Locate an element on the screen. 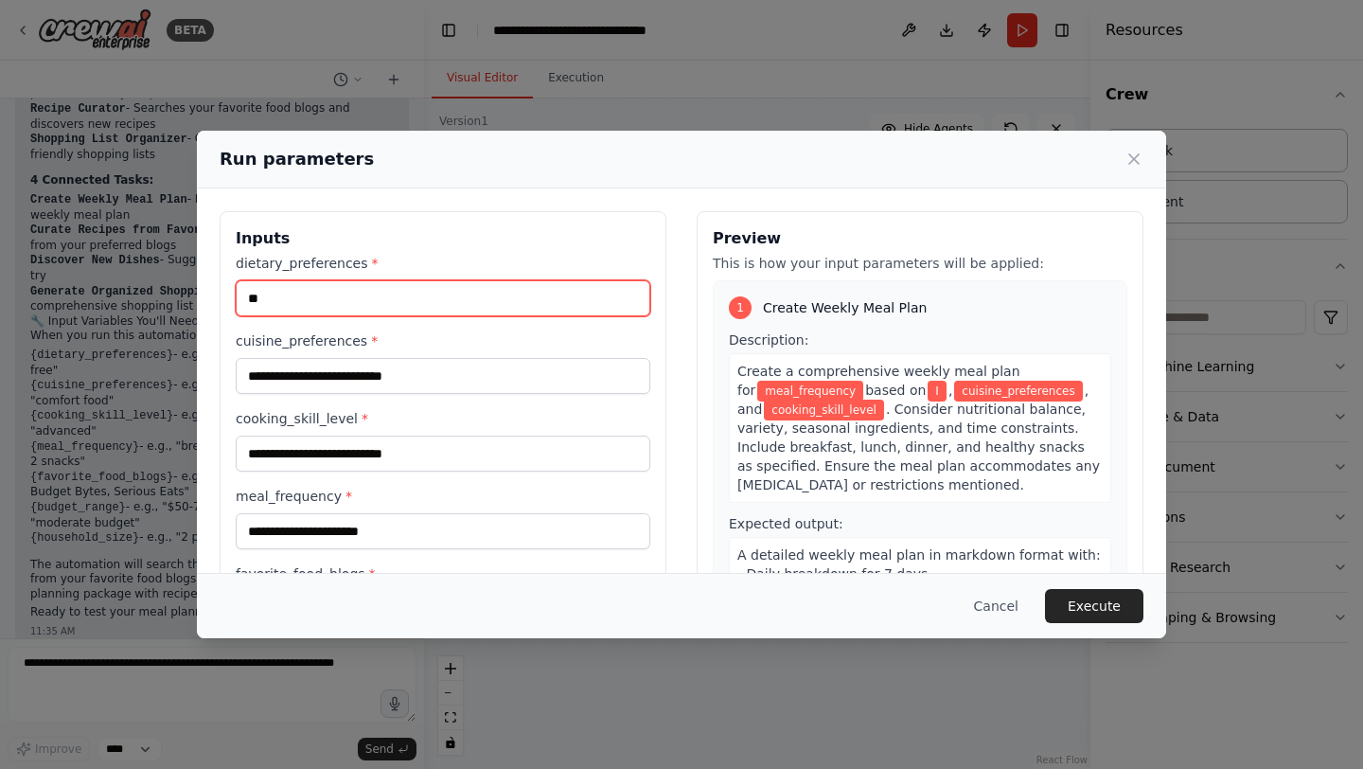 This screenshot has width=1363, height=769. span: based on is located at coordinates (896, 390).